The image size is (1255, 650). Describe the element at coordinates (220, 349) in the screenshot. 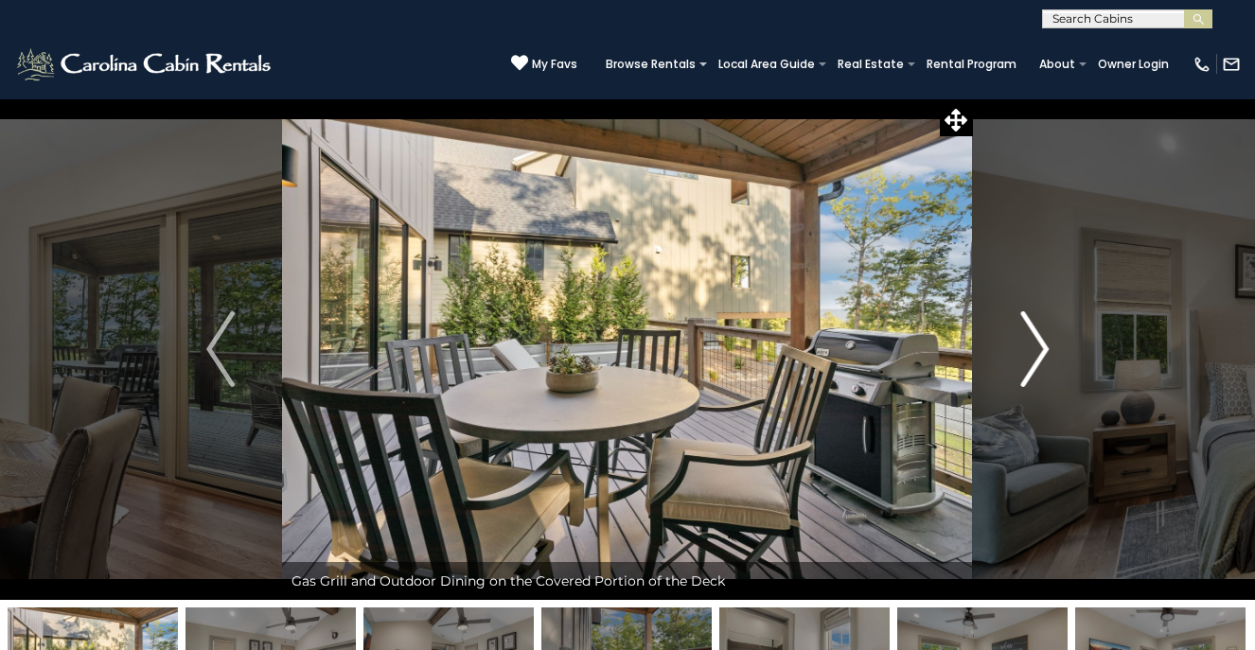

I see `button: Previous` at that location.